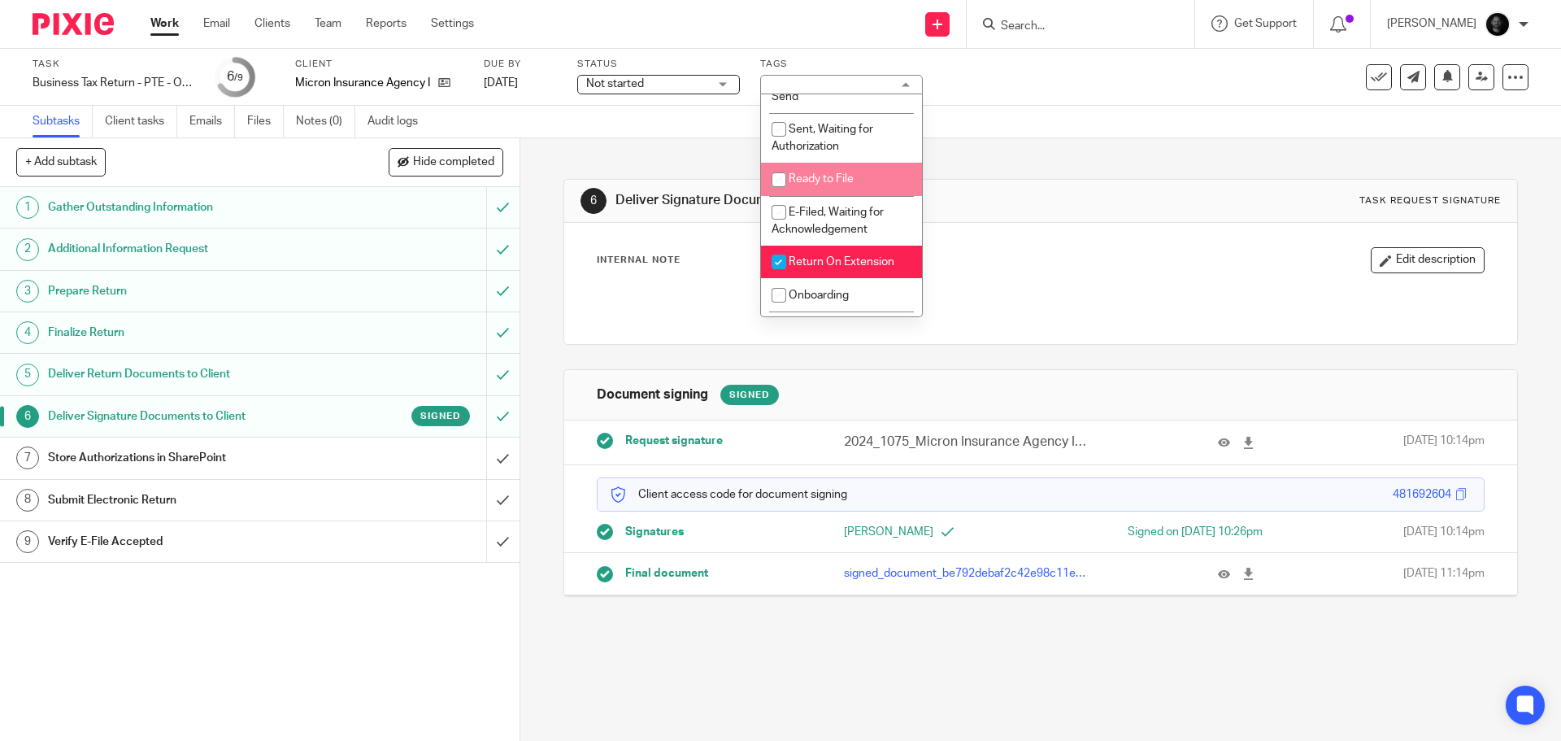 The width and height of the screenshot is (1561, 741). I want to click on div: 3, so click(28, 291).